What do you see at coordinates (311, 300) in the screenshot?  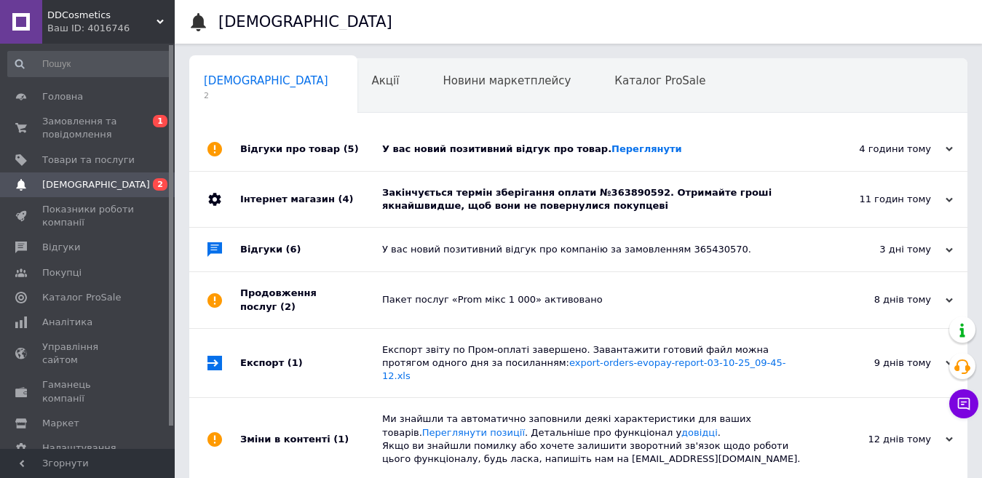 I see `div: Продовження послуг` at bounding box center [311, 300].